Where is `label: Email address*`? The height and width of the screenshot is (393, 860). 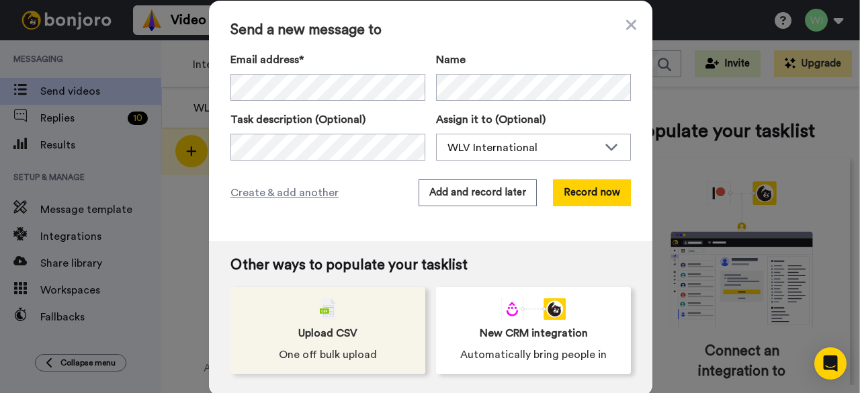
label: Email address* is located at coordinates (328, 60).